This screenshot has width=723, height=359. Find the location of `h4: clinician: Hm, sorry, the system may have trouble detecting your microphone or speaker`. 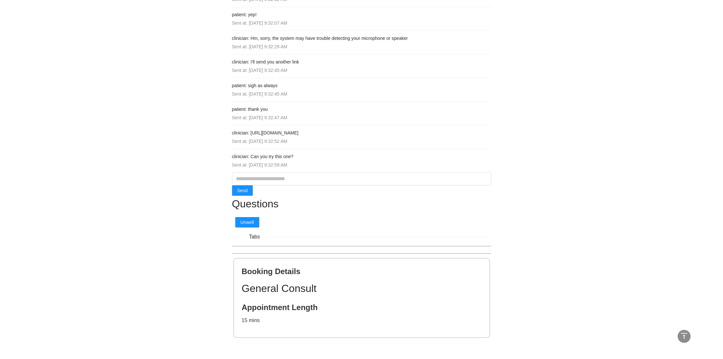

h4: clinician: Hm, sorry, the system may have trouble detecting your microphone or speaker is located at coordinates (362, 38).